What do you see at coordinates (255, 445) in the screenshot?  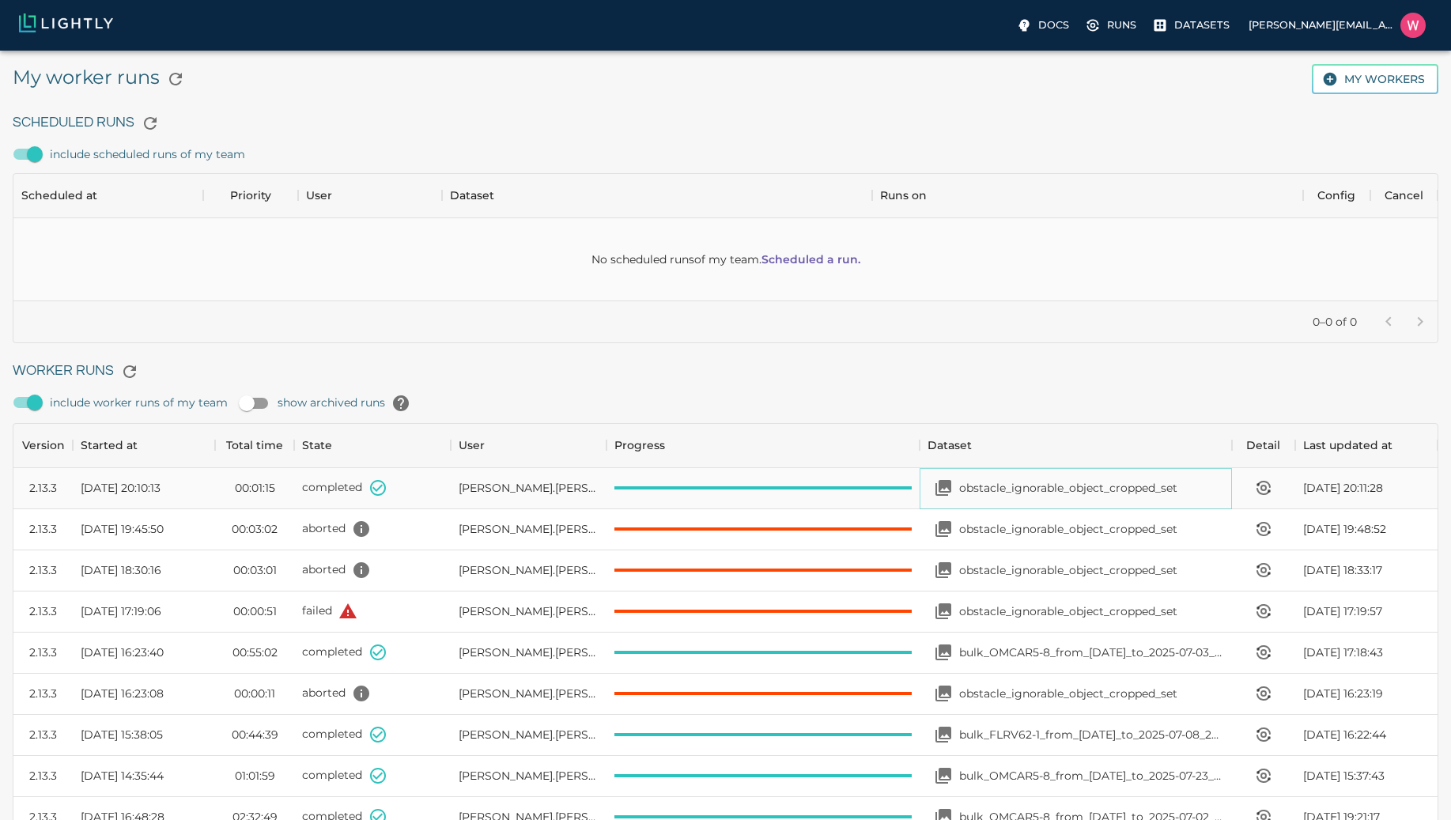 I see `div: Total time` at bounding box center [255, 445].